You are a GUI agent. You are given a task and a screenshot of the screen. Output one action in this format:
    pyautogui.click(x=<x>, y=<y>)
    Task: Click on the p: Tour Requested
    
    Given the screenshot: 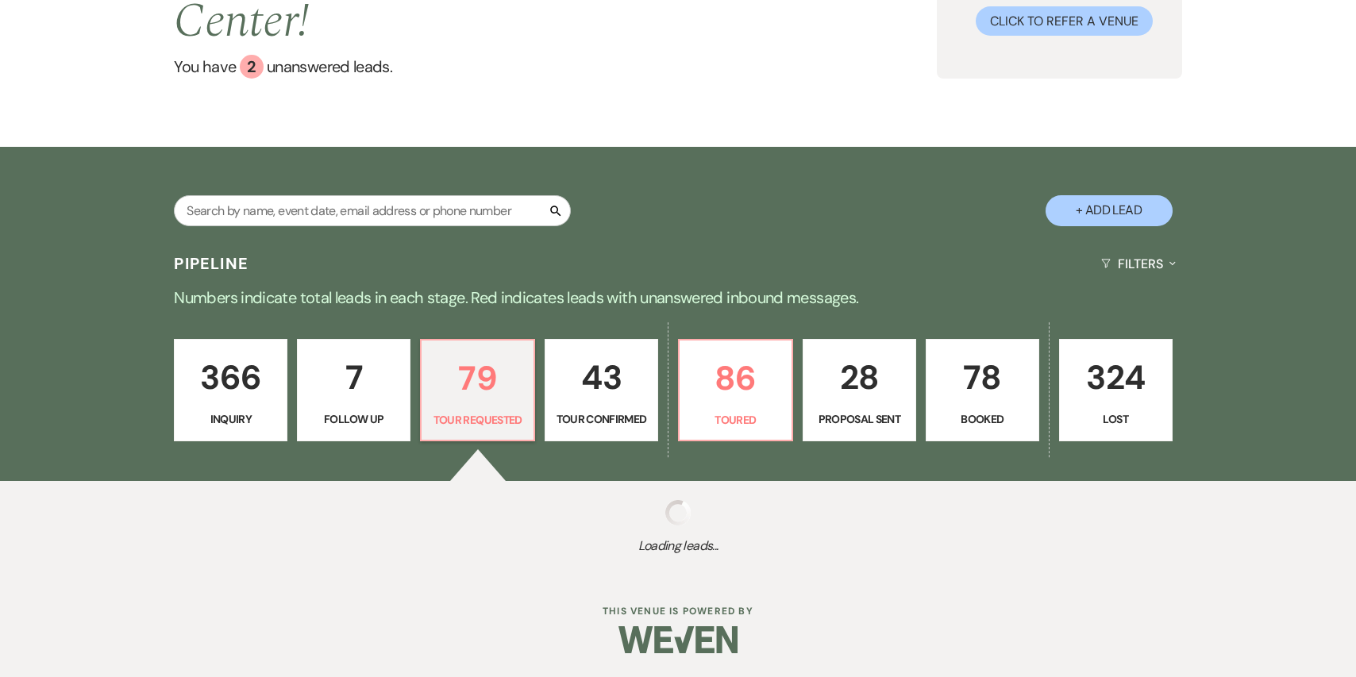 What is the action you would take?
    pyautogui.click(x=477, y=420)
    